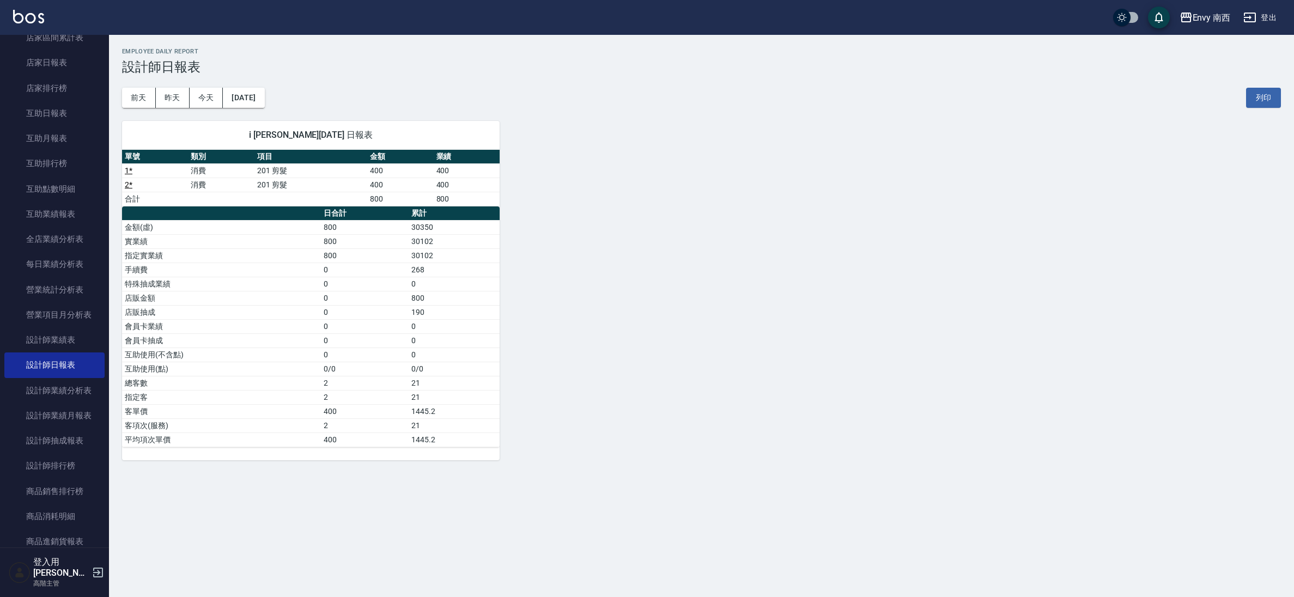 The height and width of the screenshot is (597, 1294). I want to click on td: 客項次(服務), so click(221, 426).